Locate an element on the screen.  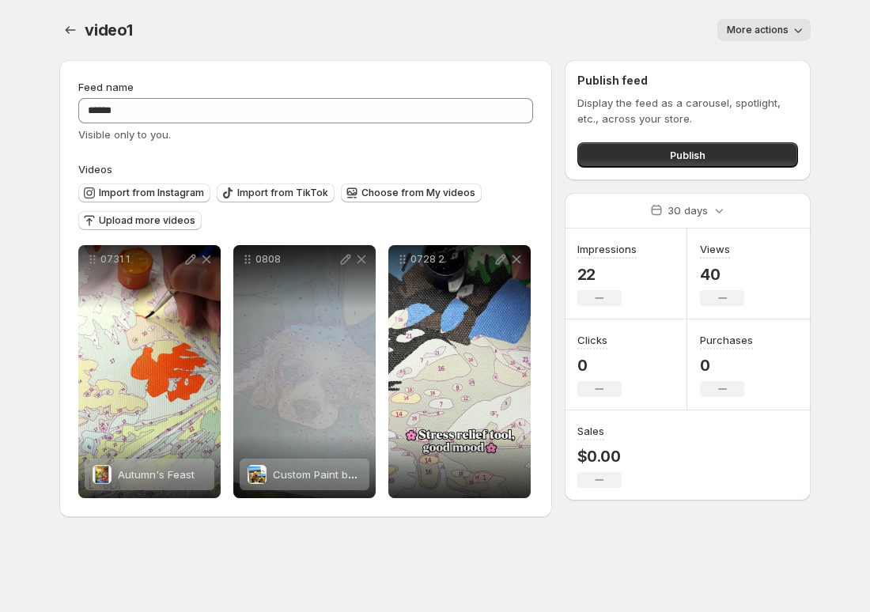
span: Autumn's Feast is located at coordinates (156, 475).